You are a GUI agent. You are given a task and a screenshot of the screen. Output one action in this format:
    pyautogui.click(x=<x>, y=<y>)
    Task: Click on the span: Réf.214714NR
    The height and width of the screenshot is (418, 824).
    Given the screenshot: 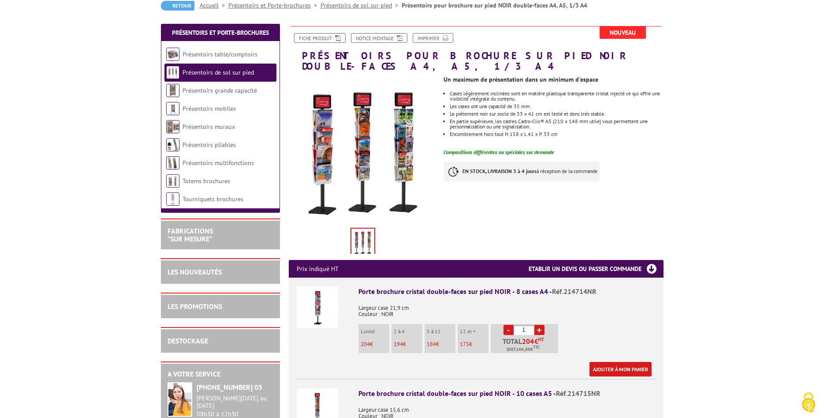 What is the action you would take?
    pyautogui.click(x=574, y=291)
    